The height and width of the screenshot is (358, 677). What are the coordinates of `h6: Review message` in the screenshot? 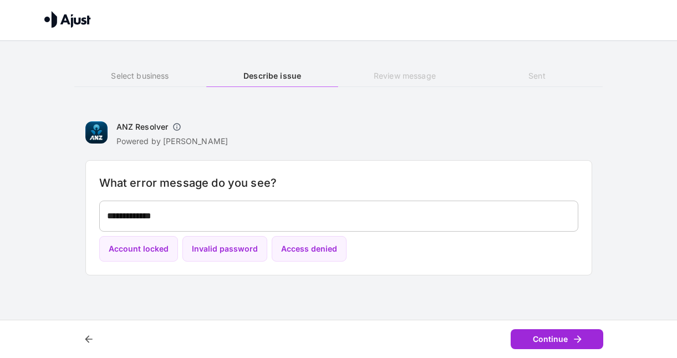 It's located at (405, 76).